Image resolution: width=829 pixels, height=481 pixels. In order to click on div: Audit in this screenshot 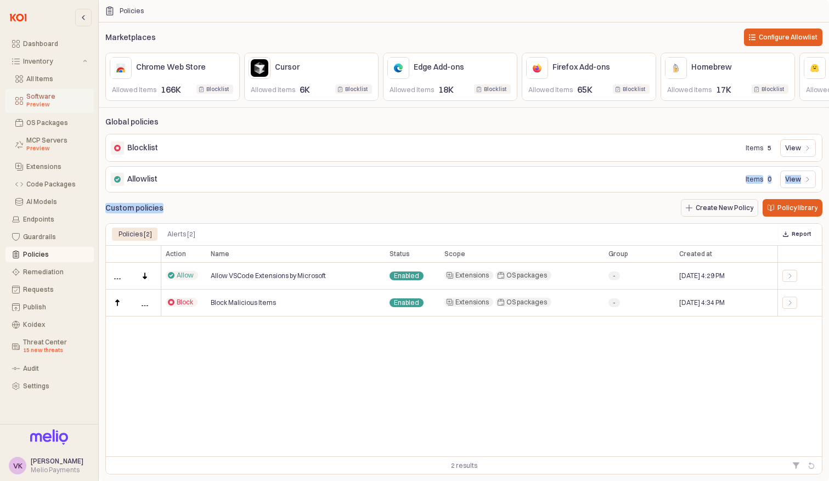, I will do `click(55, 369)`.